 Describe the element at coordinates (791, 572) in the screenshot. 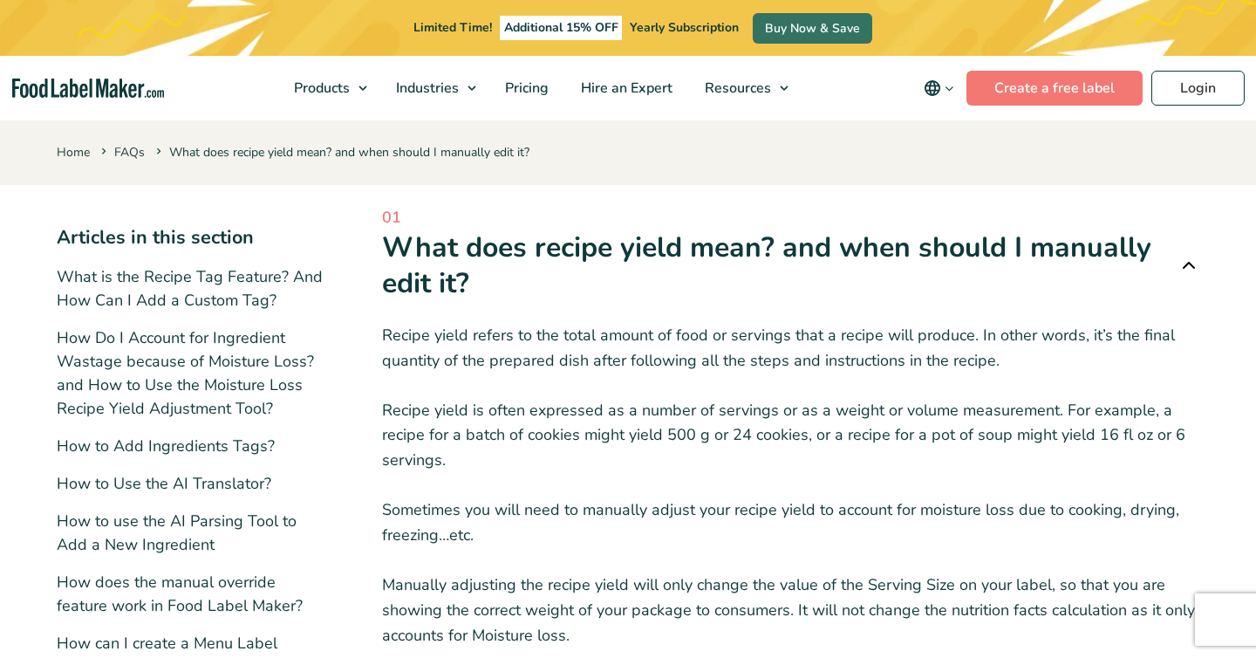

I see `p: Sometimes you will need to manually adjust your recipe yield to account for moisture loss due to ...` at that location.